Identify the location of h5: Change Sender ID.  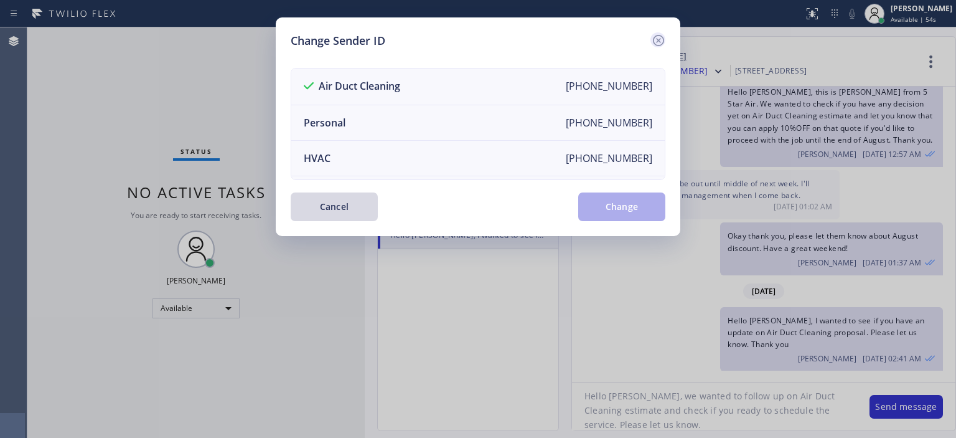
(338, 40).